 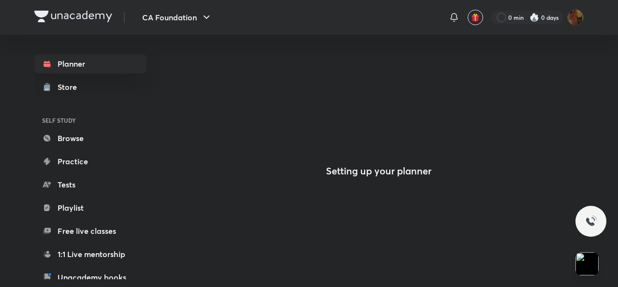 I want to click on a: 1:1 Live mentorship, so click(x=90, y=254).